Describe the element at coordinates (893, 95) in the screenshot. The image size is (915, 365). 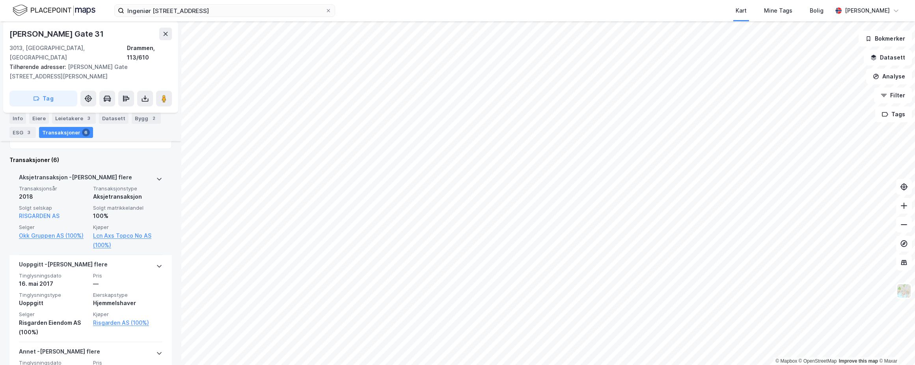
I see `button: Filter` at that location.